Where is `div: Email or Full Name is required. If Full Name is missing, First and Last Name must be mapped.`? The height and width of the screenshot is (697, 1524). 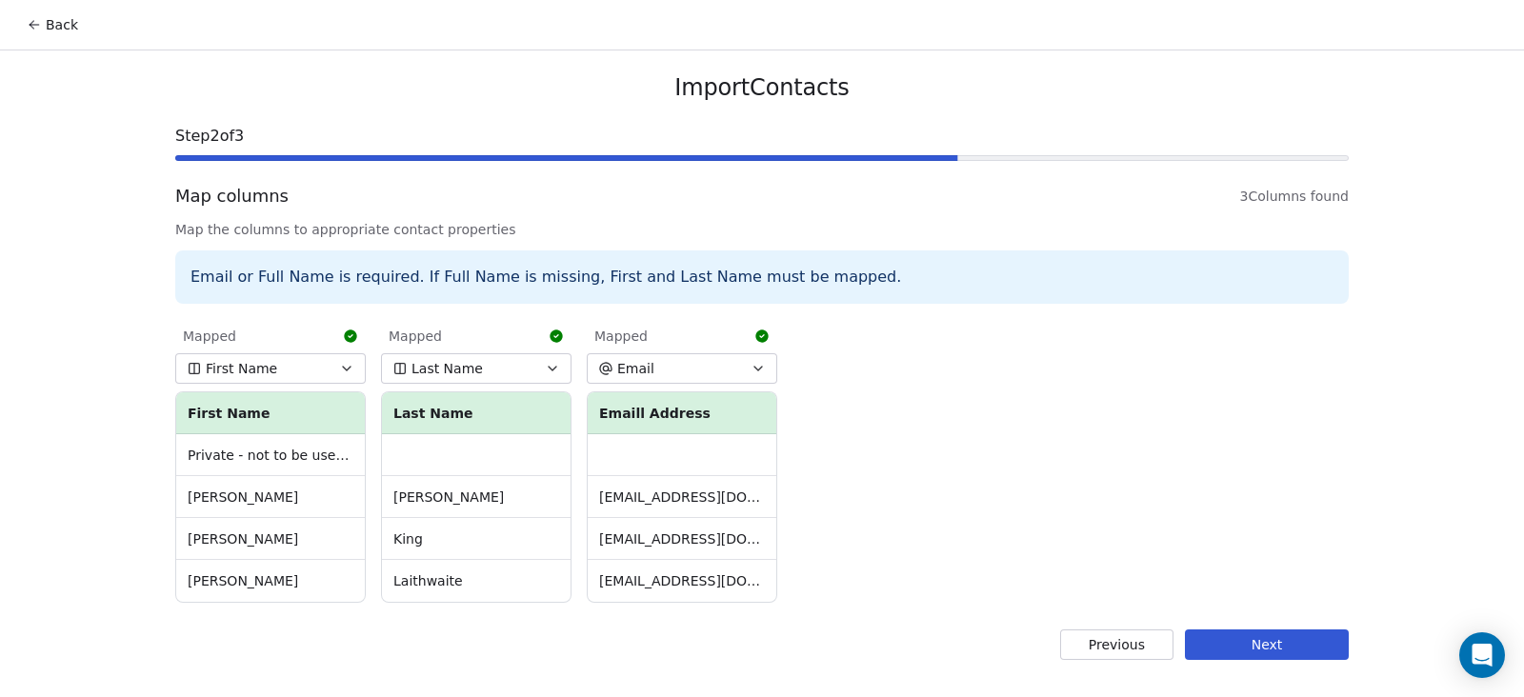
div: Email or Full Name is required. If Full Name is missing, First and Last Name must be mapped. is located at coordinates (762, 277).